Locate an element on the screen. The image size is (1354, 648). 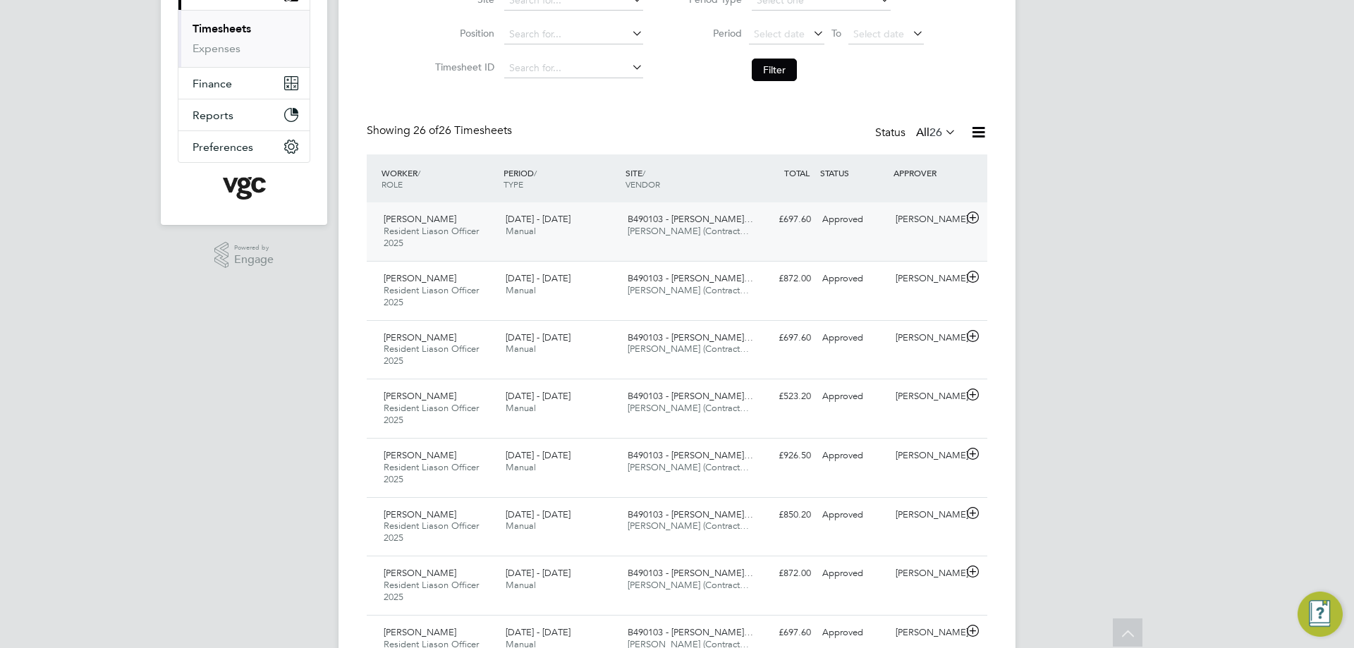
a: Timesheets is located at coordinates (221, 28).